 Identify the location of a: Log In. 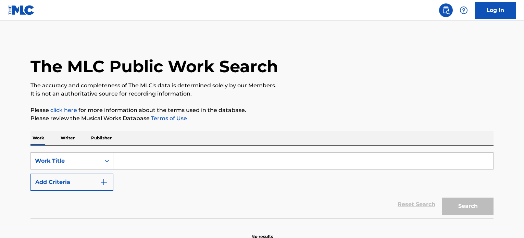
(496, 10).